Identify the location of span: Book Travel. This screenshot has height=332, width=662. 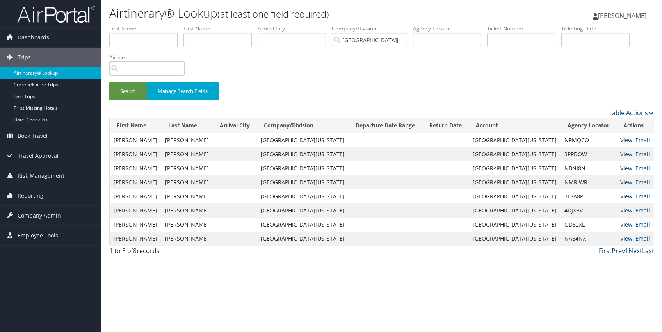
(32, 136).